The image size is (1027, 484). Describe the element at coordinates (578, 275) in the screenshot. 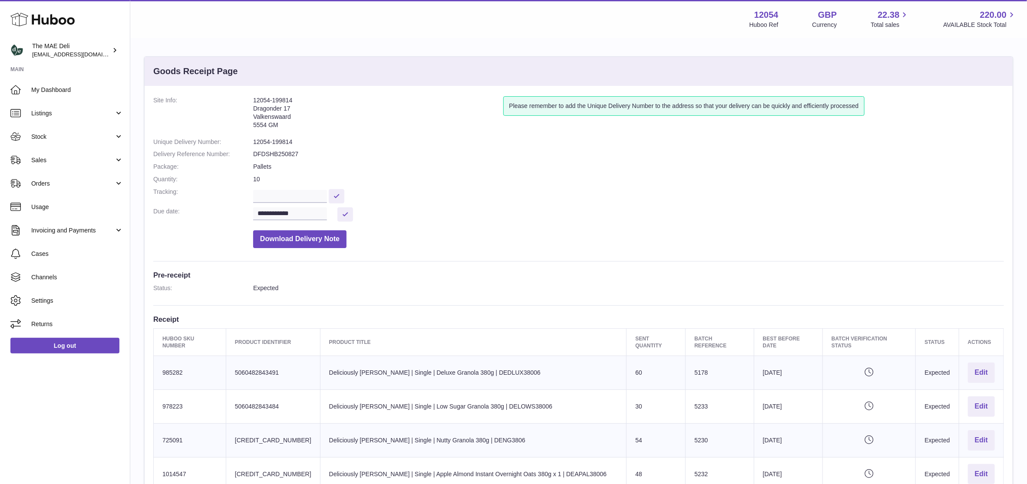

I see `h3: Pre-receipt` at that location.